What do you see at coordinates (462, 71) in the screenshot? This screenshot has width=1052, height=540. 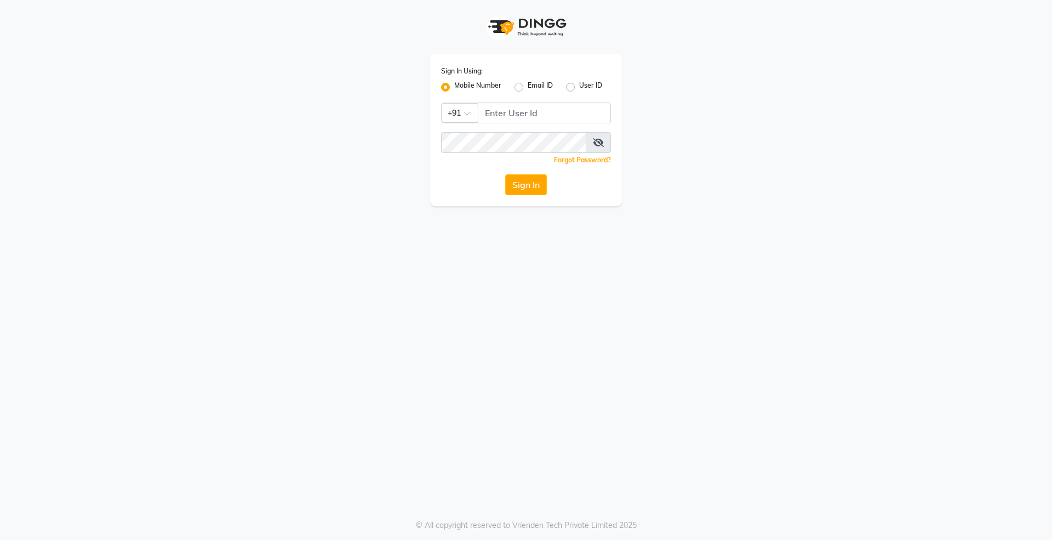 I see `label: Sign In Using:` at bounding box center [462, 71].